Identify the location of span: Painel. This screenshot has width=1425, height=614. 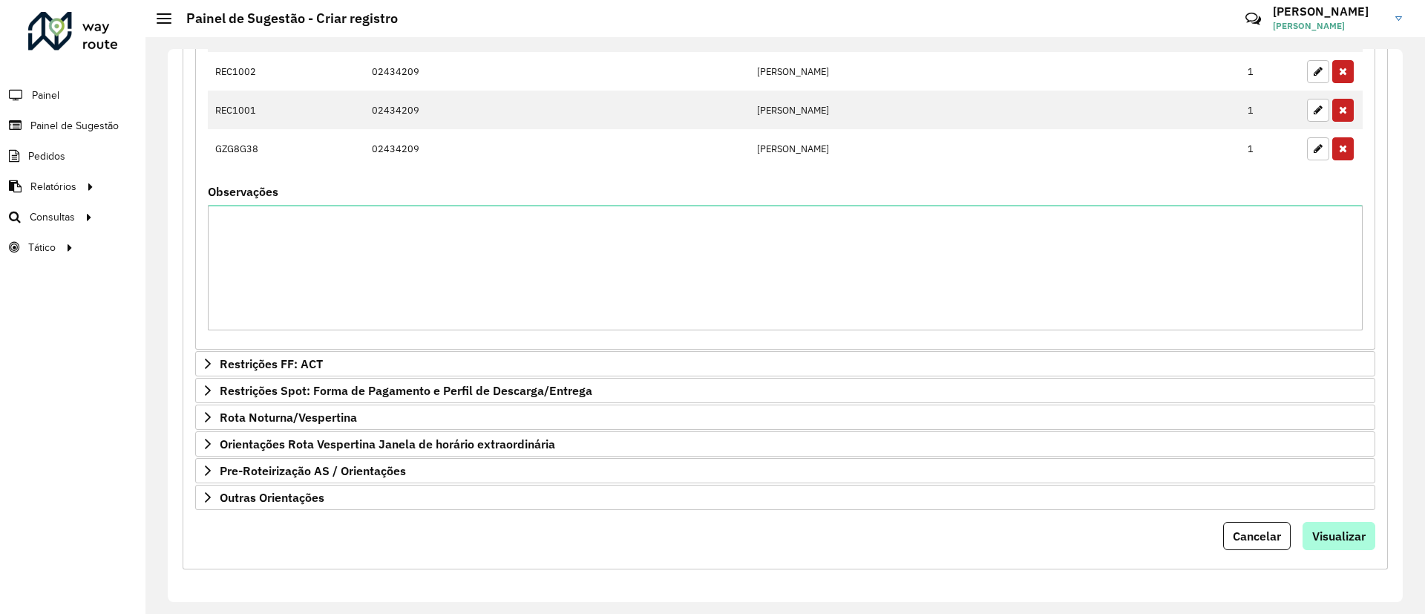
(45, 95).